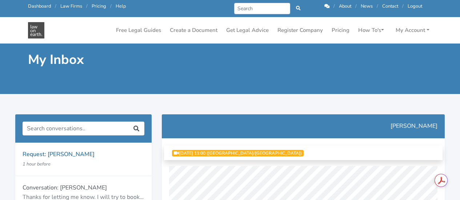 This screenshot has width=460, height=200. Describe the element at coordinates (36, 30) in the screenshot. I see `img: Law On Earth` at that location.